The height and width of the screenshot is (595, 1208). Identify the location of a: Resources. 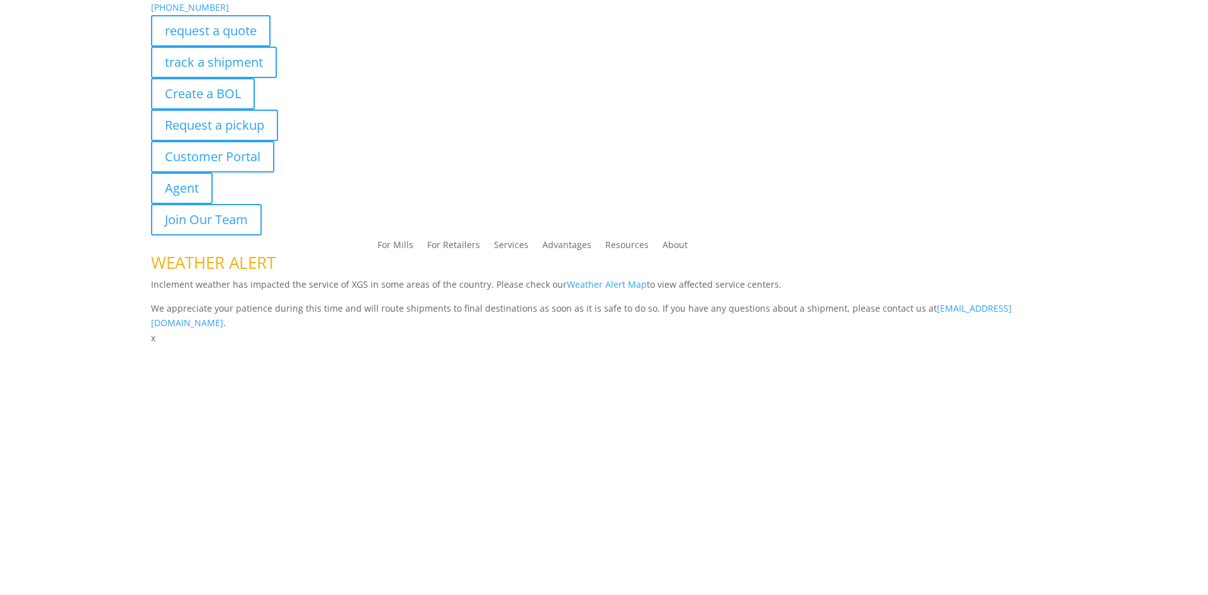
(627, 247).